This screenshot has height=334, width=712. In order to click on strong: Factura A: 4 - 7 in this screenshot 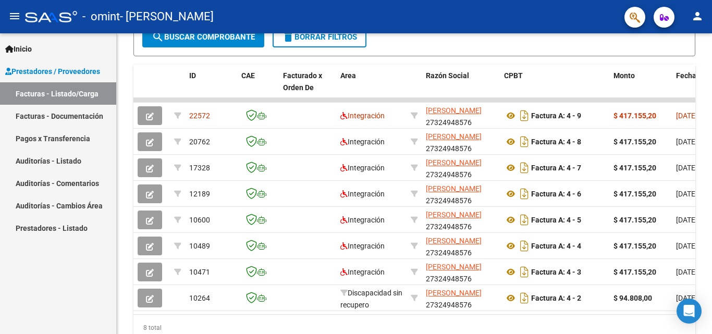, I will do `click(556, 168)`.